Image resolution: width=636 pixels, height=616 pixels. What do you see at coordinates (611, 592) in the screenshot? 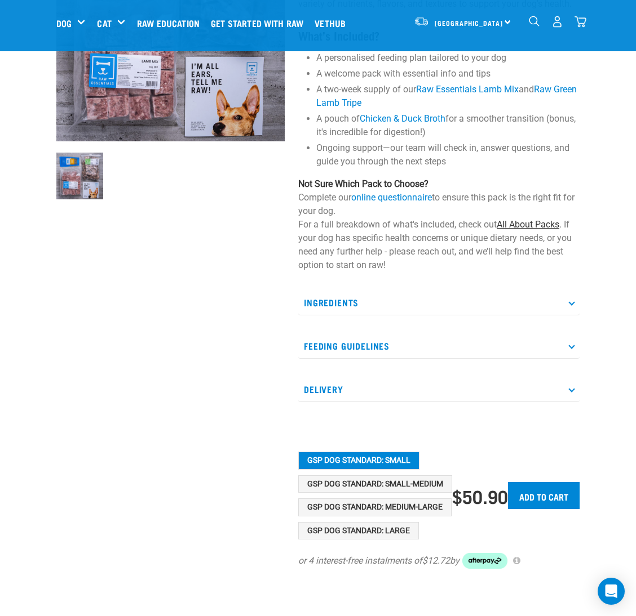
I see `div: Open Intercom Messenger` at bounding box center [611, 592].